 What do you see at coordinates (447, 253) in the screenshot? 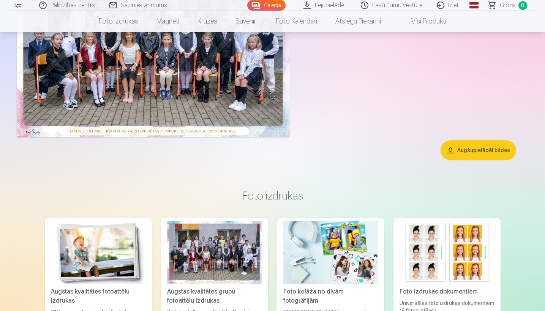
I see `img: Foto izdrukas dokumentiem` at bounding box center [447, 253].